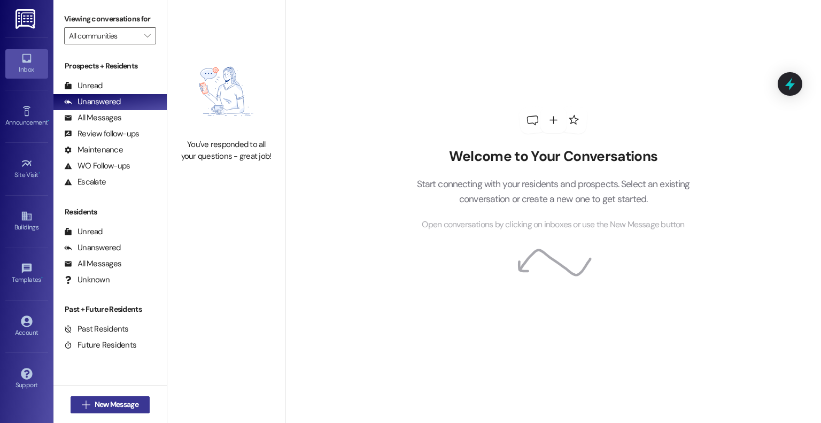 This screenshot has height=423, width=821. Describe the element at coordinates (116, 404) in the screenshot. I see `span: New Message` at that location.